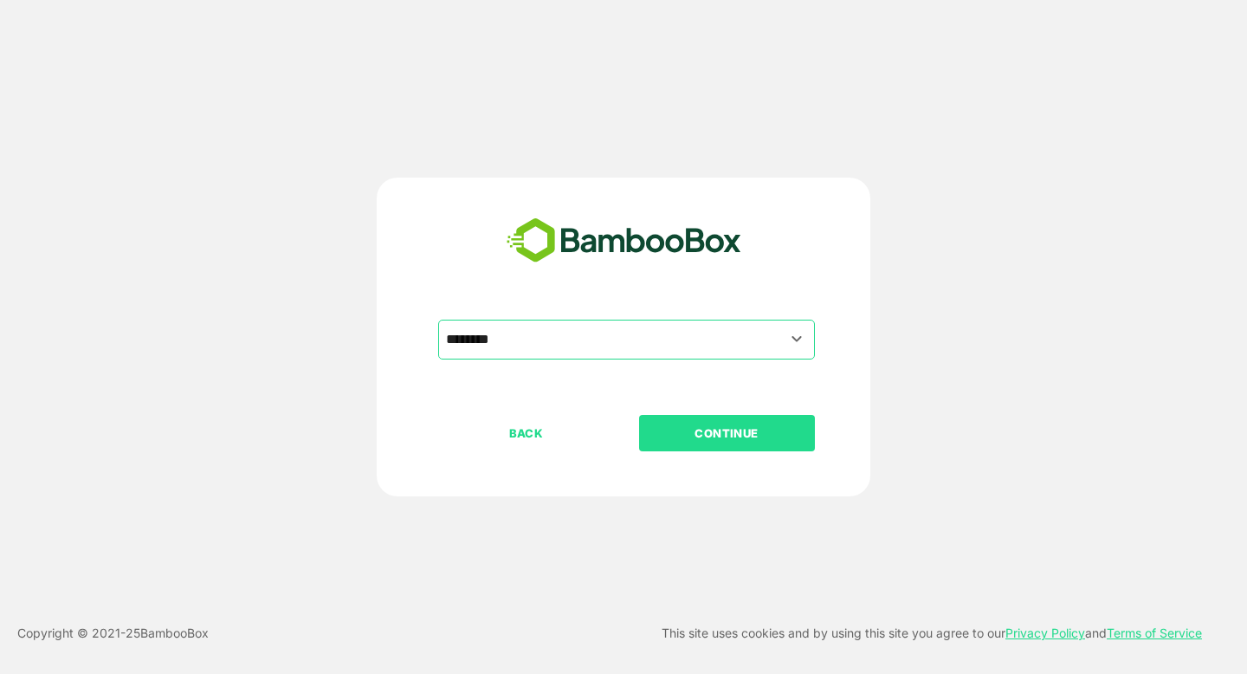  Describe the element at coordinates (1045, 632) in the screenshot. I see `a: Privacy Policy` at that location.